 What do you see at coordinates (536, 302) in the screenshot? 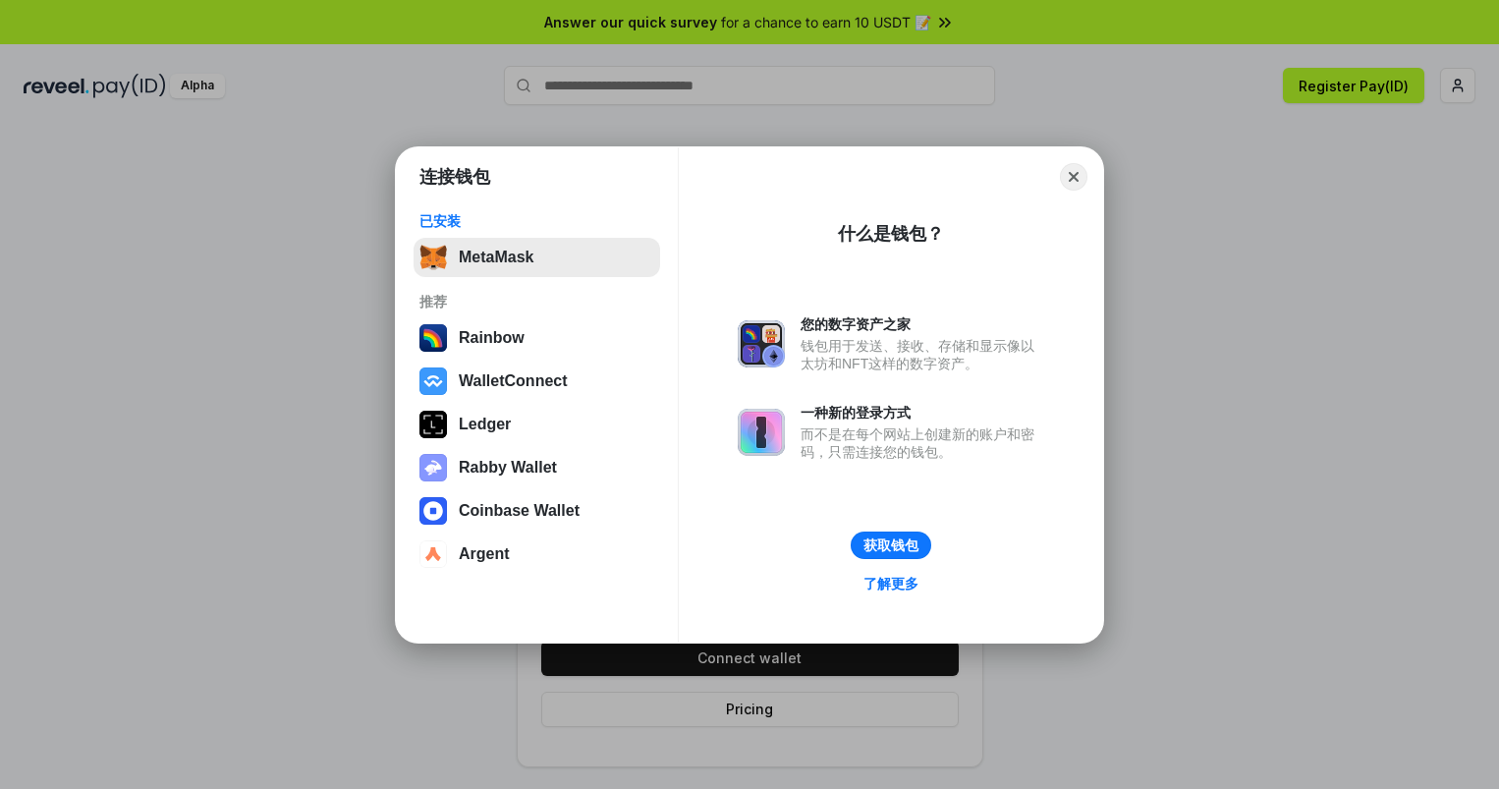
I see `div: 推荐` at bounding box center [536, 302].